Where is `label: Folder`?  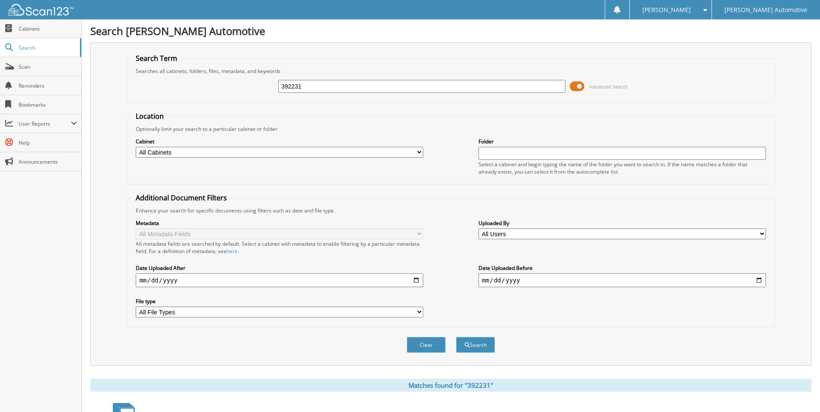 label: Folder is located at coordinates (622, 141).